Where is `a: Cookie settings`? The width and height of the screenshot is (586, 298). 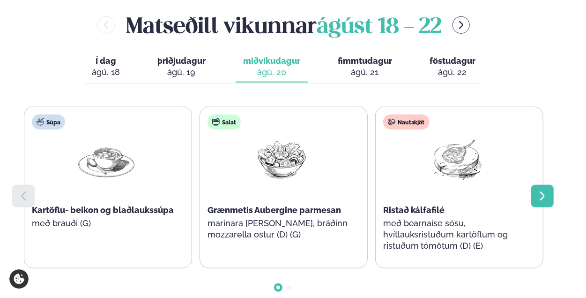 a: Cookie settings is located at coordinates (19, 278).